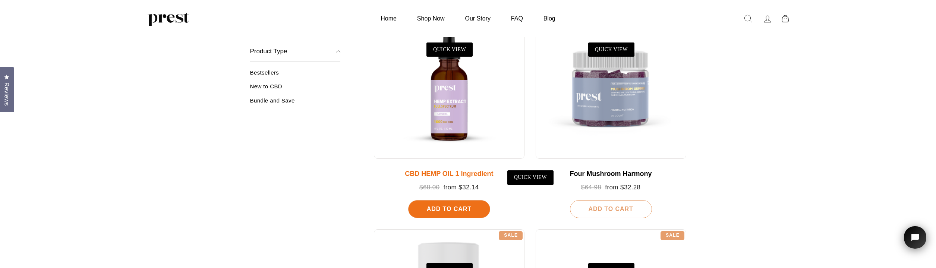  What do you see at coordinates (168, 19) in the screenshot?
I see `img: PREST ORGANICS` at bounding box center [168, 19].